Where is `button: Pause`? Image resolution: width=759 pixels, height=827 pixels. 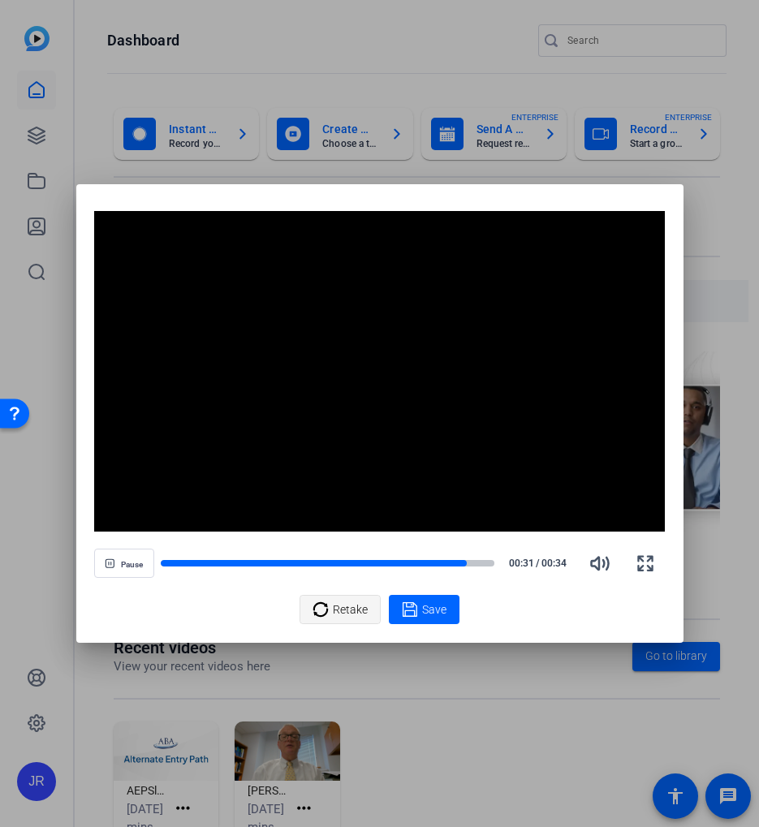 button: Pause is located at coordinates (124, 563).